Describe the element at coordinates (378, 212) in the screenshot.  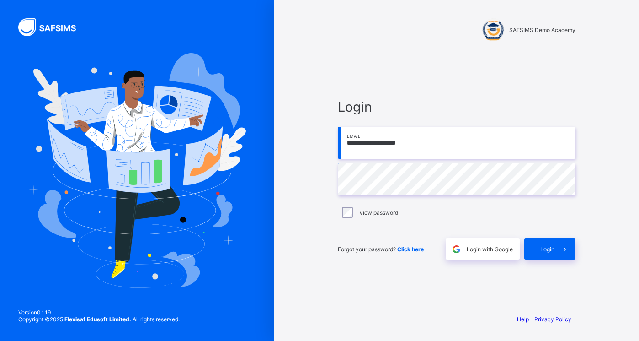
I see `label: View password` at that location.